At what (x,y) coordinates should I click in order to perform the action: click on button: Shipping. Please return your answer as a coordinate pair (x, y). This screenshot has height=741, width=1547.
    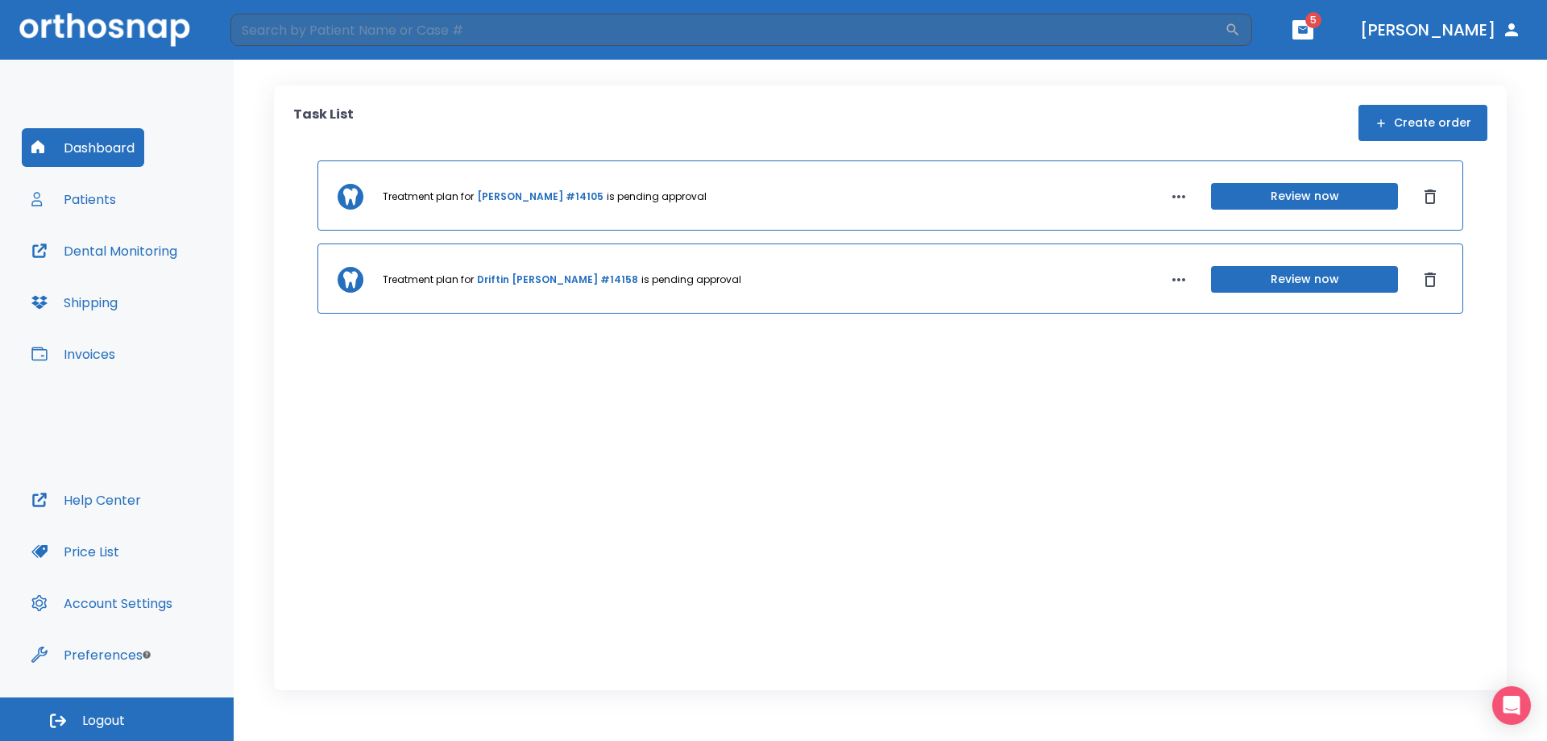
    Looking at the image, I should click on (74, 302).